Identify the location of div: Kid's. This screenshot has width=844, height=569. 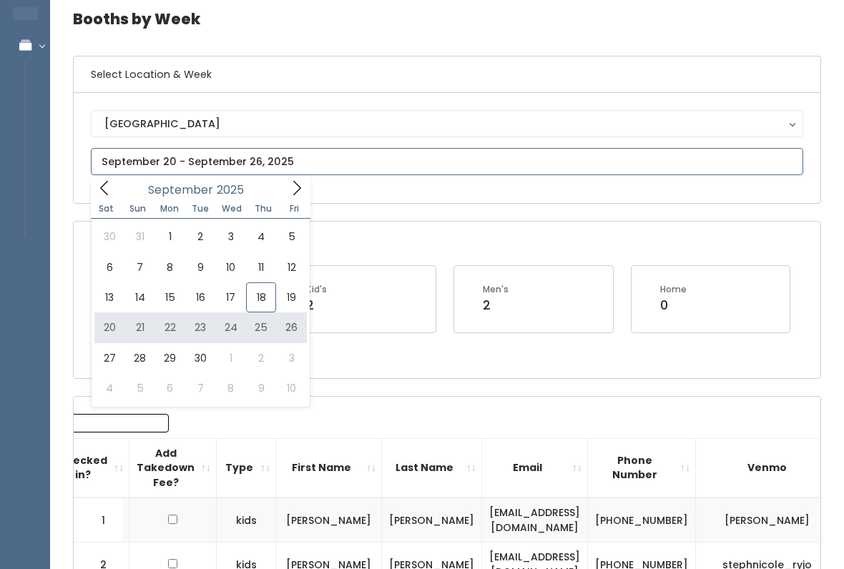
(316, 290).